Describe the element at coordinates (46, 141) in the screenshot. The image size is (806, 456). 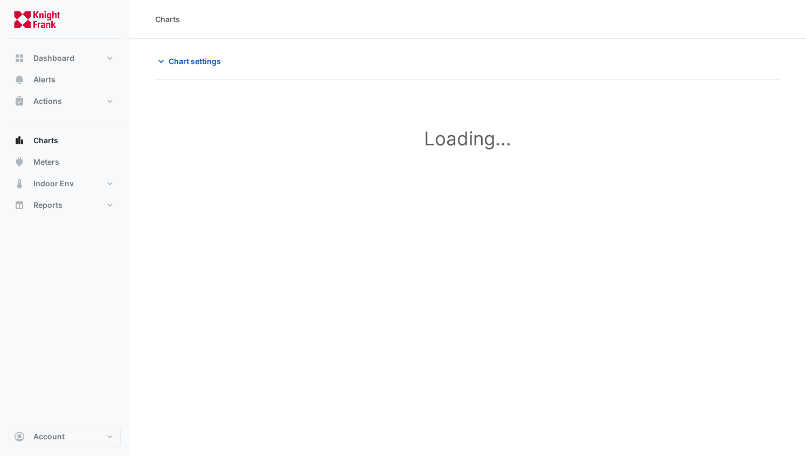
I see `span: Charts` at that location.